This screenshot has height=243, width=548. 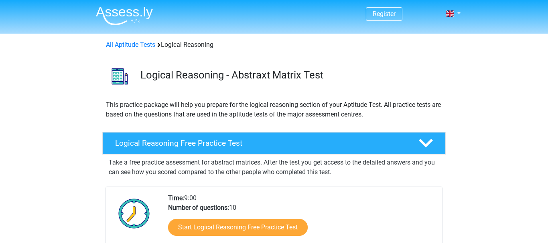 I want to click on div: Logical Reasoning, so click(x=274, y=45).